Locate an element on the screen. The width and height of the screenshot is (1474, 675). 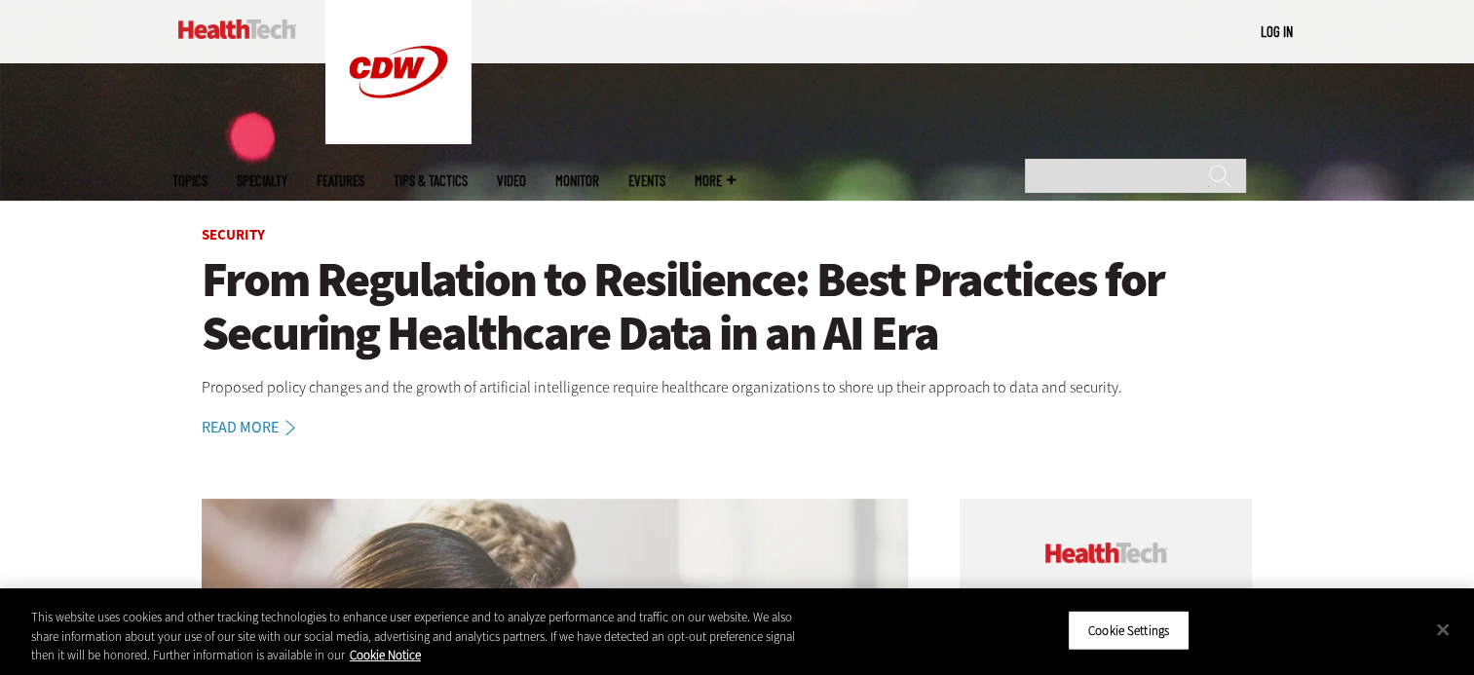
a: Read More is located at coordinates (259, 428).